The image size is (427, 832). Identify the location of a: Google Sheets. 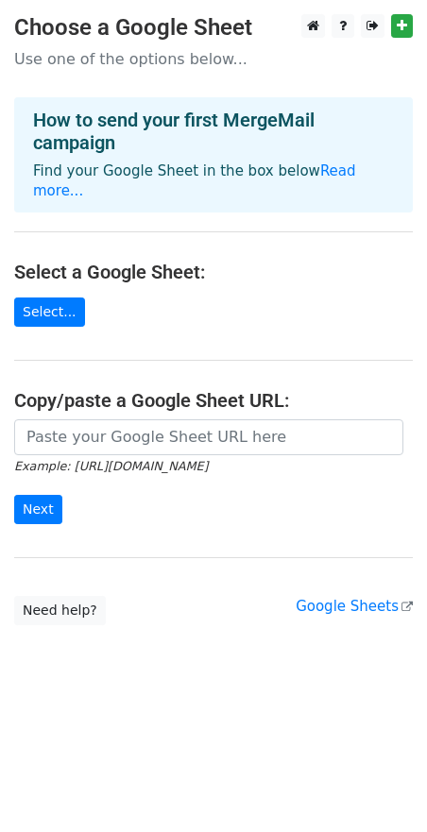
(354, 606).